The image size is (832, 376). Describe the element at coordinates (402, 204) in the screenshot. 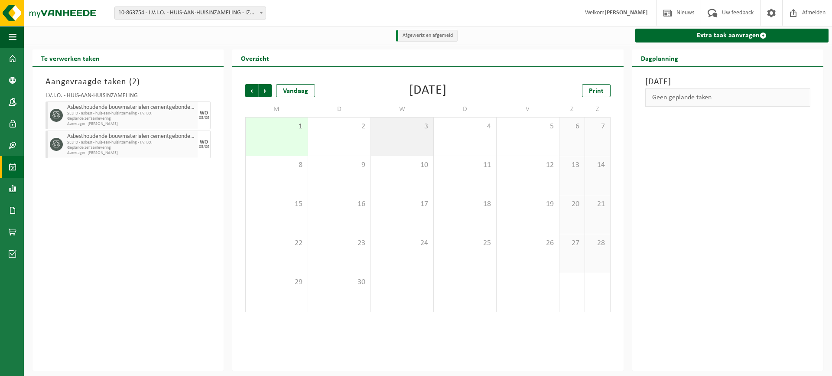

I see `span: 17` at that location.